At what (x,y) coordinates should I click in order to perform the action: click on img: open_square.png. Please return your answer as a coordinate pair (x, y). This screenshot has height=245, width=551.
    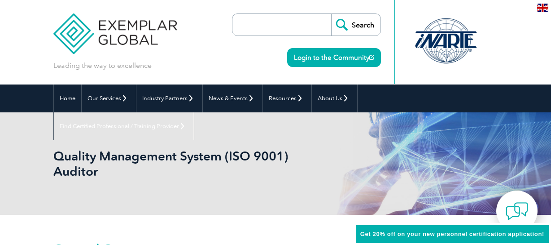
    Looking at the image, I should click on (372, 57).